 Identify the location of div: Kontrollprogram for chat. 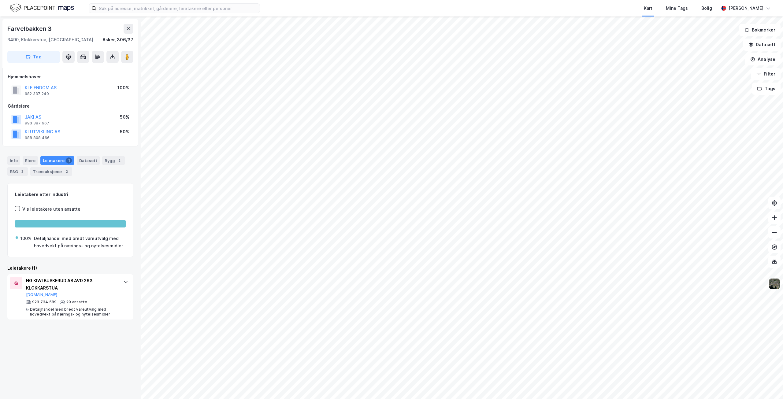
(768, 384).